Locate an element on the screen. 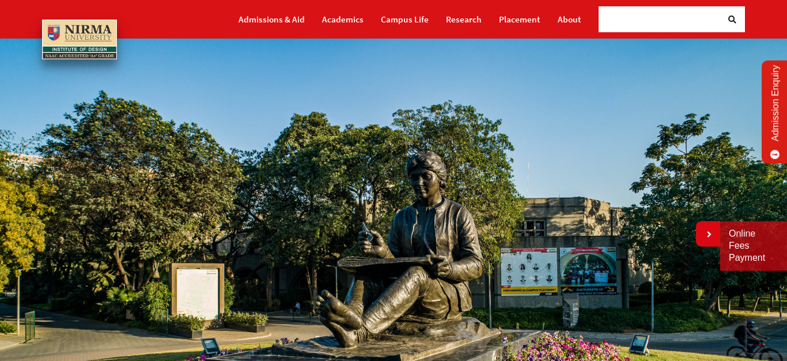  a: Online Fees Payment is located at coordinates (754, 246).